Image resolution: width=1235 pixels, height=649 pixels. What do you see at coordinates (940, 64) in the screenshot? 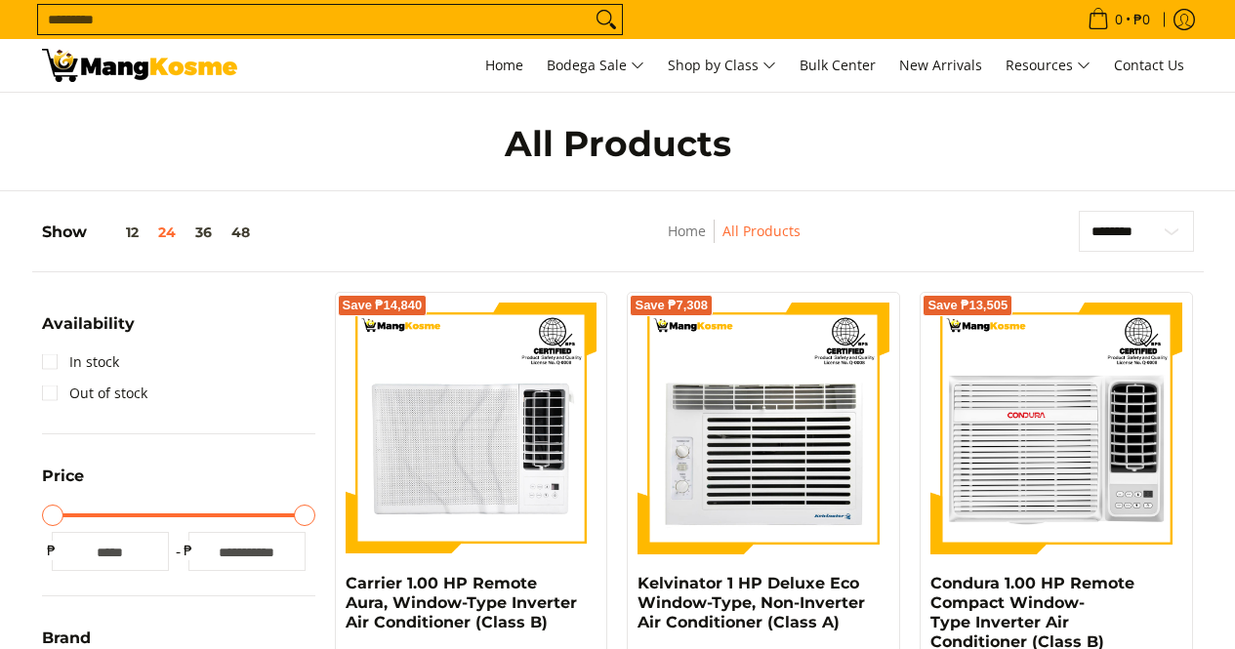
I see `span: New Arrivals` at bounding box center [940, 64].